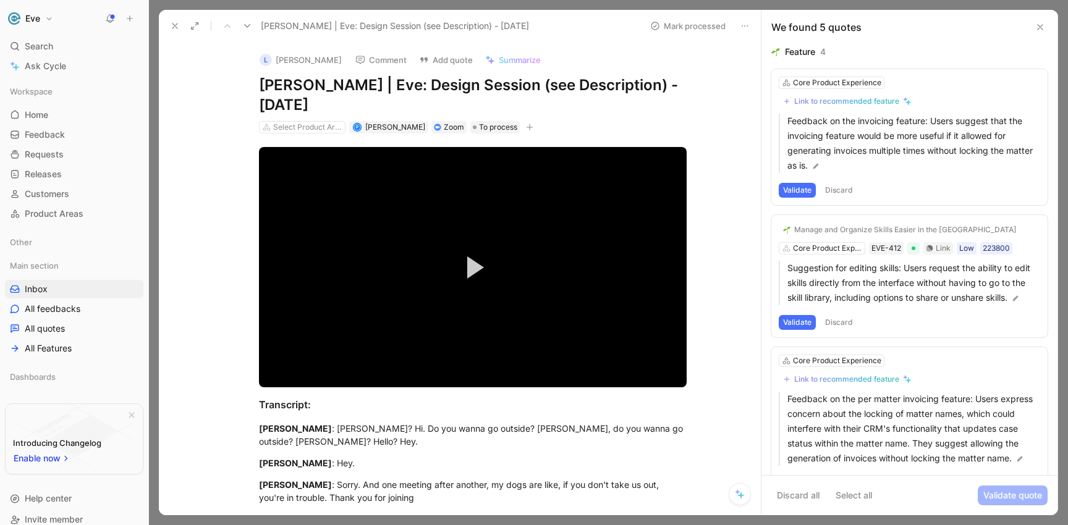  Describe the element at coordinates (74, 289) in the screenshot. I see `a: Inbox` at that location.